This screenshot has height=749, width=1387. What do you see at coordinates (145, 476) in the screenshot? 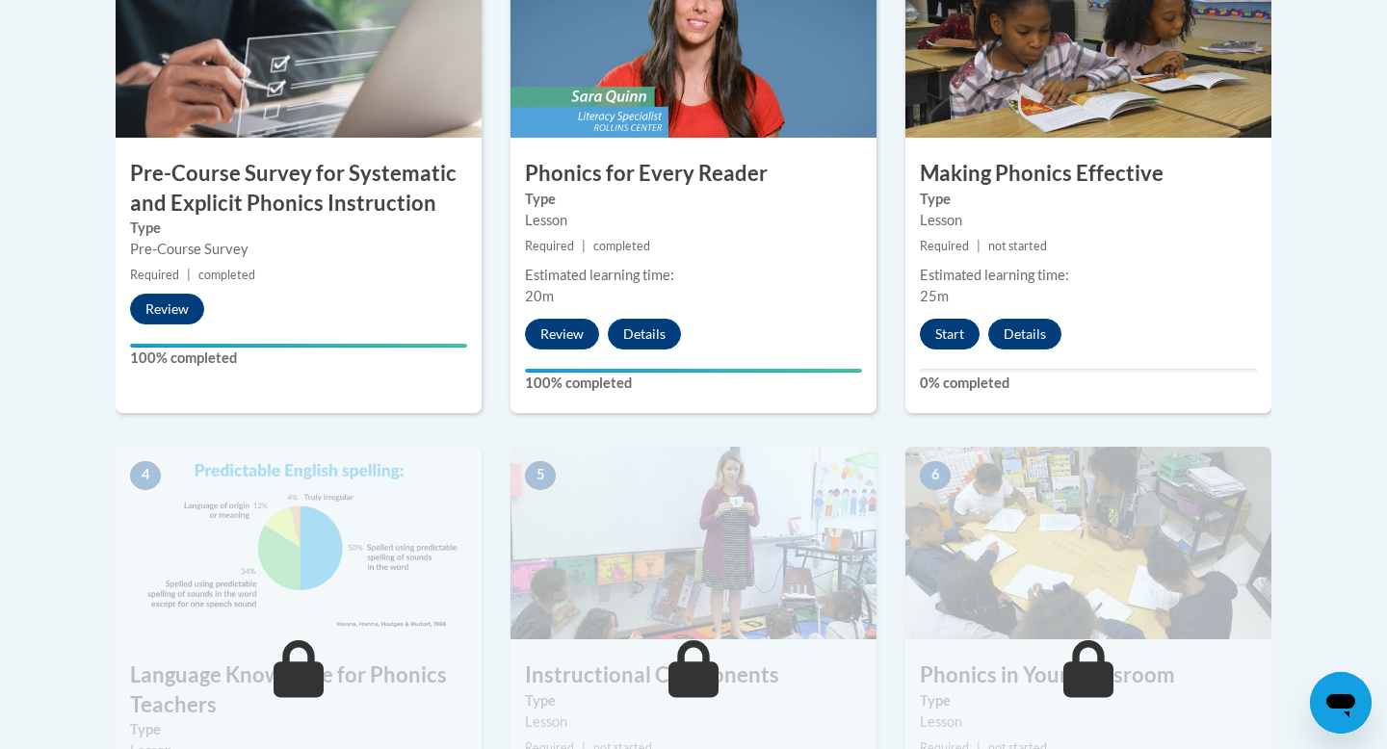
I see `span: 4` at bounding box center [145, 476].